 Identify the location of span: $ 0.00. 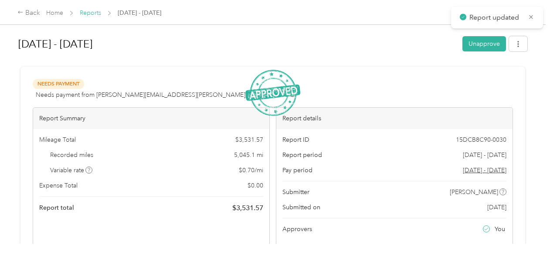
(255, 185).